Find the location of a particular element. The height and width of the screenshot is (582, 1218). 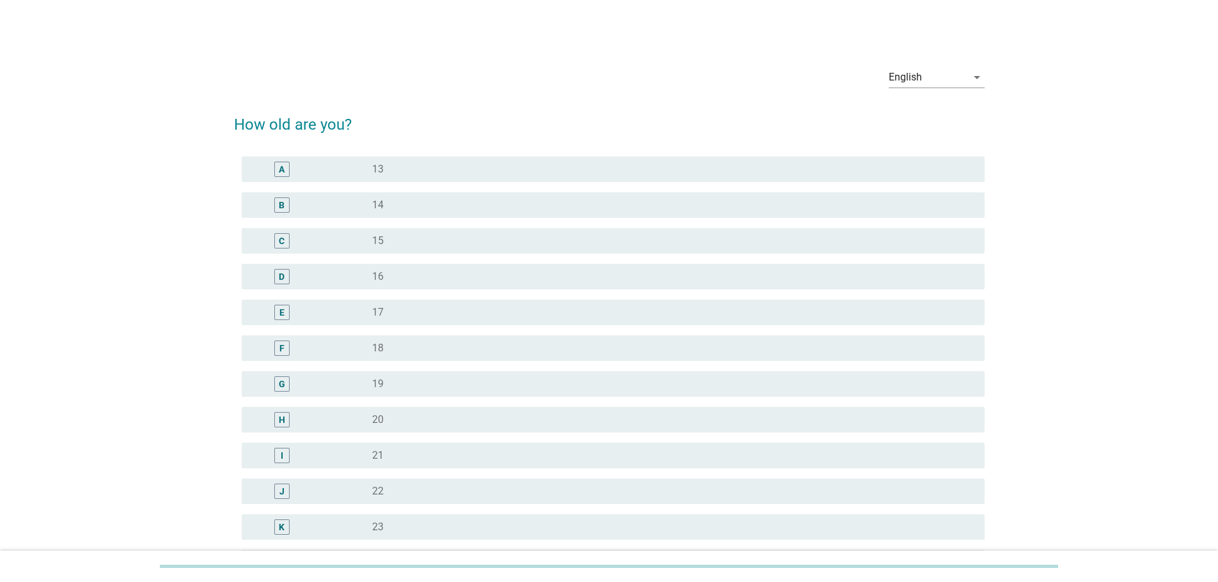

div: D is located at coordinates (281, 276).